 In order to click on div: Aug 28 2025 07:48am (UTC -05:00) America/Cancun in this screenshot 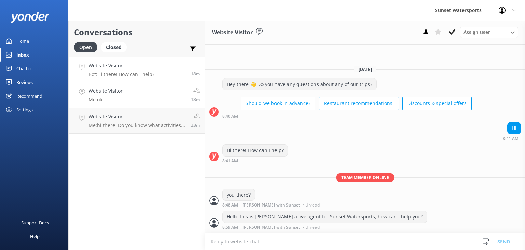, I will do `click(272, 204)`.